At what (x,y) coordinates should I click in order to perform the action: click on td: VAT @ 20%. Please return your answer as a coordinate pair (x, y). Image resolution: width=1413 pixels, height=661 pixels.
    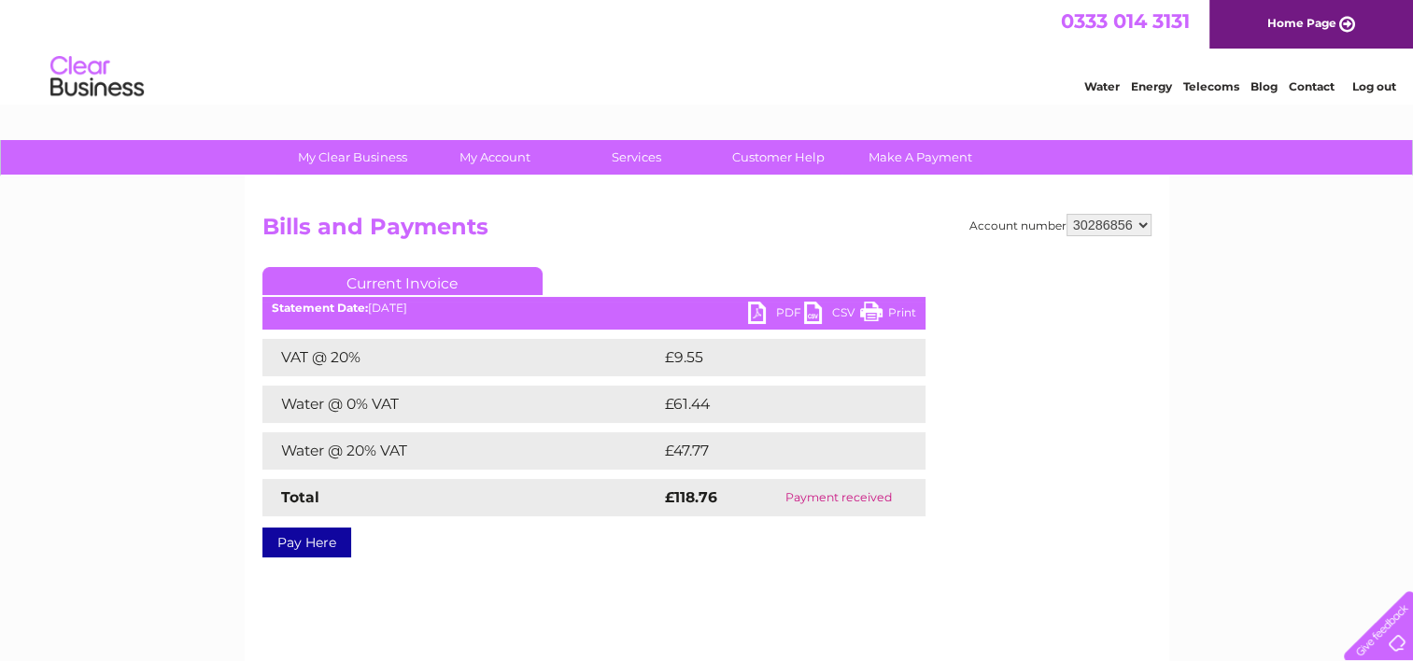
    Looking at the image, I should click on (461, 358).